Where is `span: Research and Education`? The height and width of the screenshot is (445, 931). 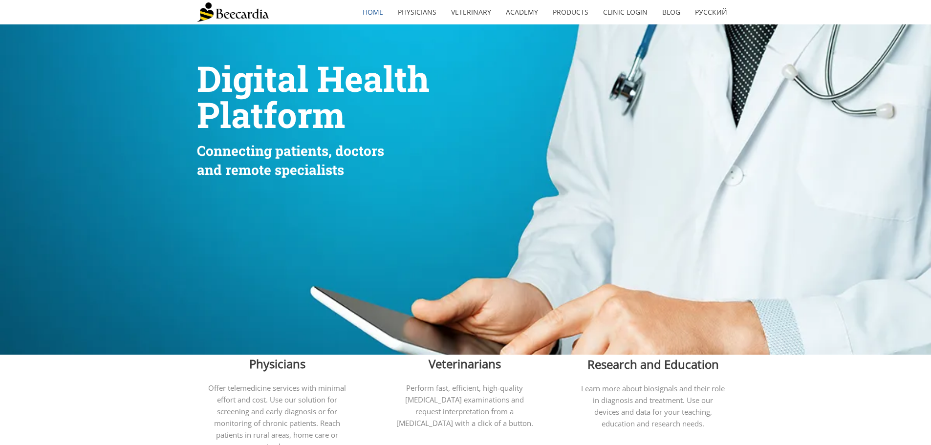 span: Research and Education is located at coordinates (653, 364).